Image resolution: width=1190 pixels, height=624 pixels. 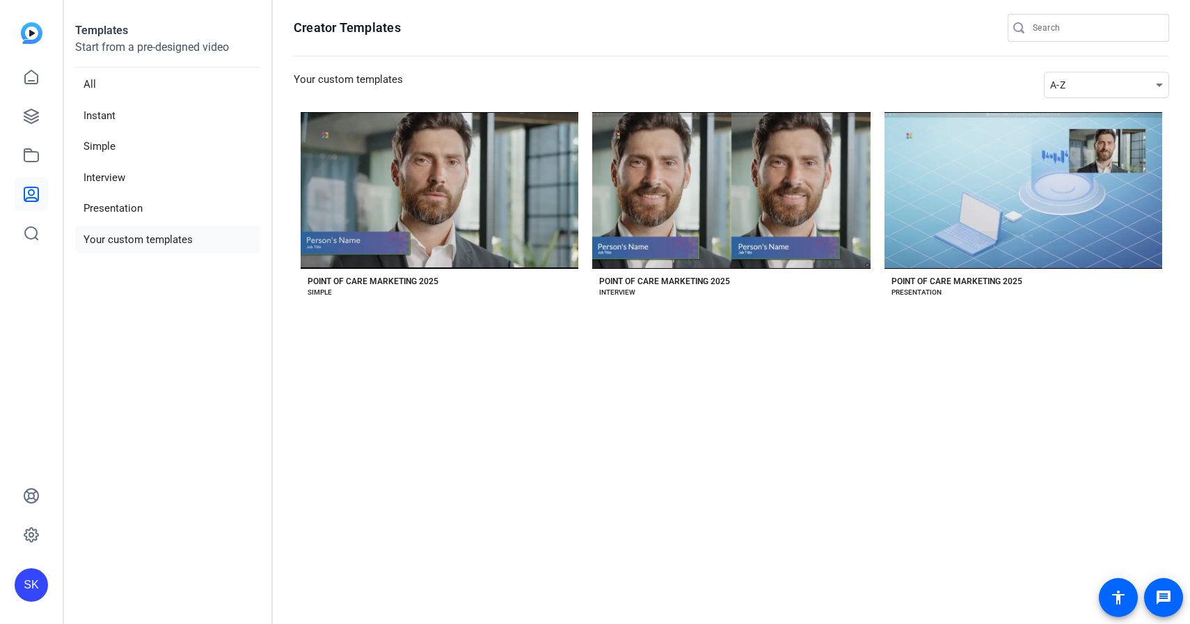 What do you see at coordinates (1118, 597) in the screenshot?
I see `mat-icon: accessibility` at bounding box center [1118, 597].